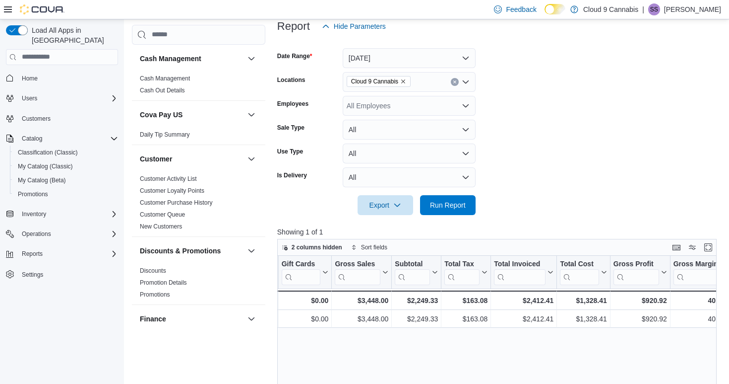 The height and width of the screenshot is (384, 729). I want to click on button: Promotions, so click(66, 194).